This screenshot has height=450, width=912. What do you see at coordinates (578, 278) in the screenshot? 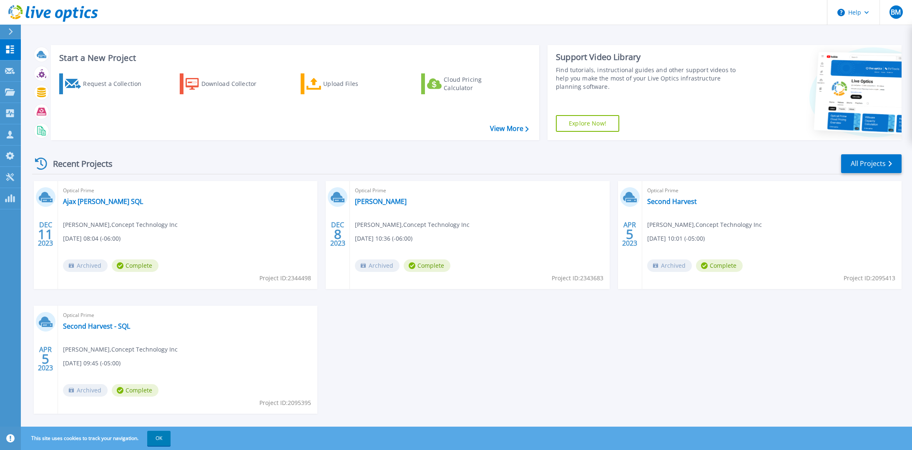
I see `span: Project ID: 2343683` at bounding box center [578, 278].